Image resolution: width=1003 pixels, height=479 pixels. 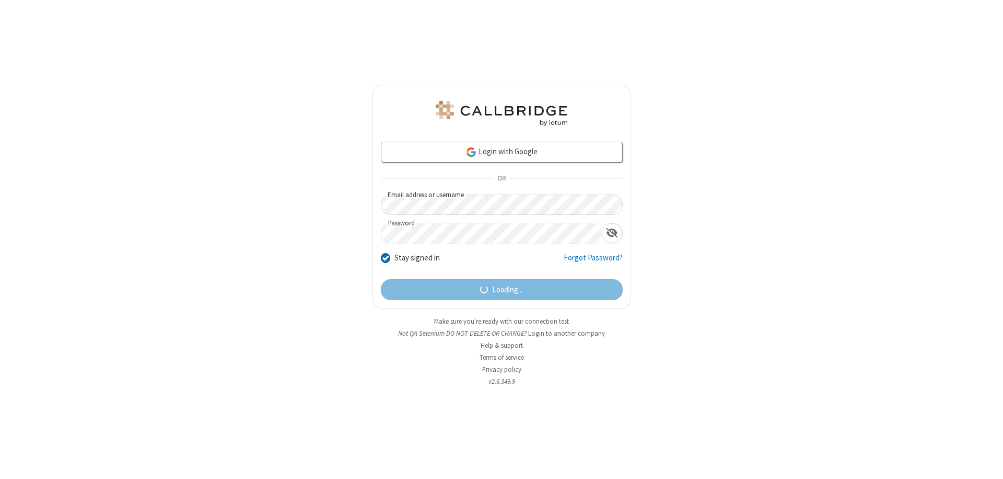 What do you see at coordinates (502, 290) in the screenshot?
I see `button: Loading...` at bounding box center [502, 290].